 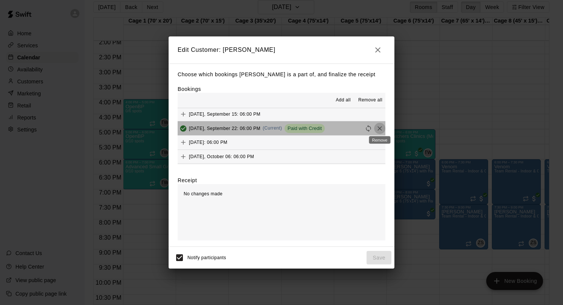 I want to click on button: Remove all, so click(x=370, y=100).